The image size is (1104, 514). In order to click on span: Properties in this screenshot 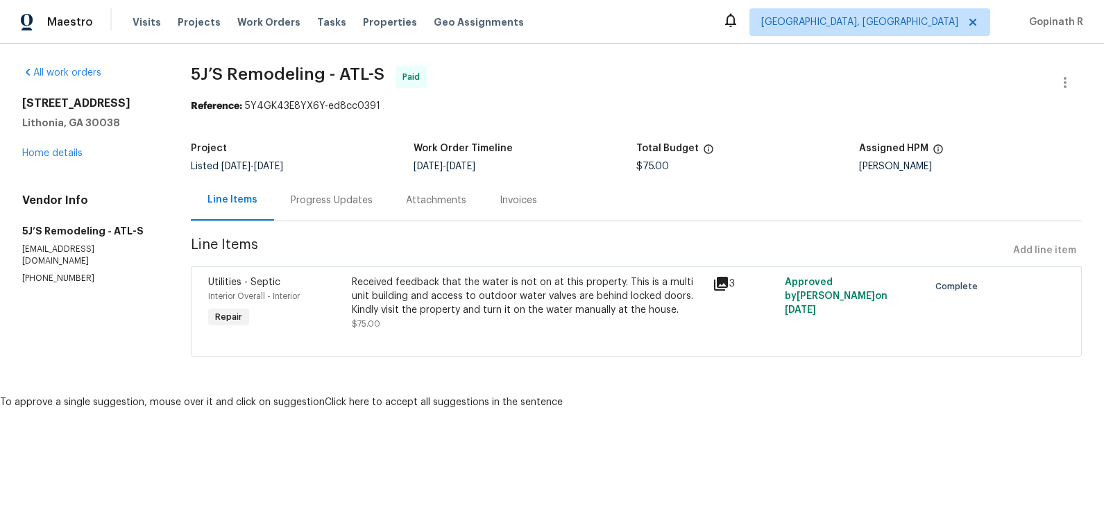, I will do `click(390, 22)`.